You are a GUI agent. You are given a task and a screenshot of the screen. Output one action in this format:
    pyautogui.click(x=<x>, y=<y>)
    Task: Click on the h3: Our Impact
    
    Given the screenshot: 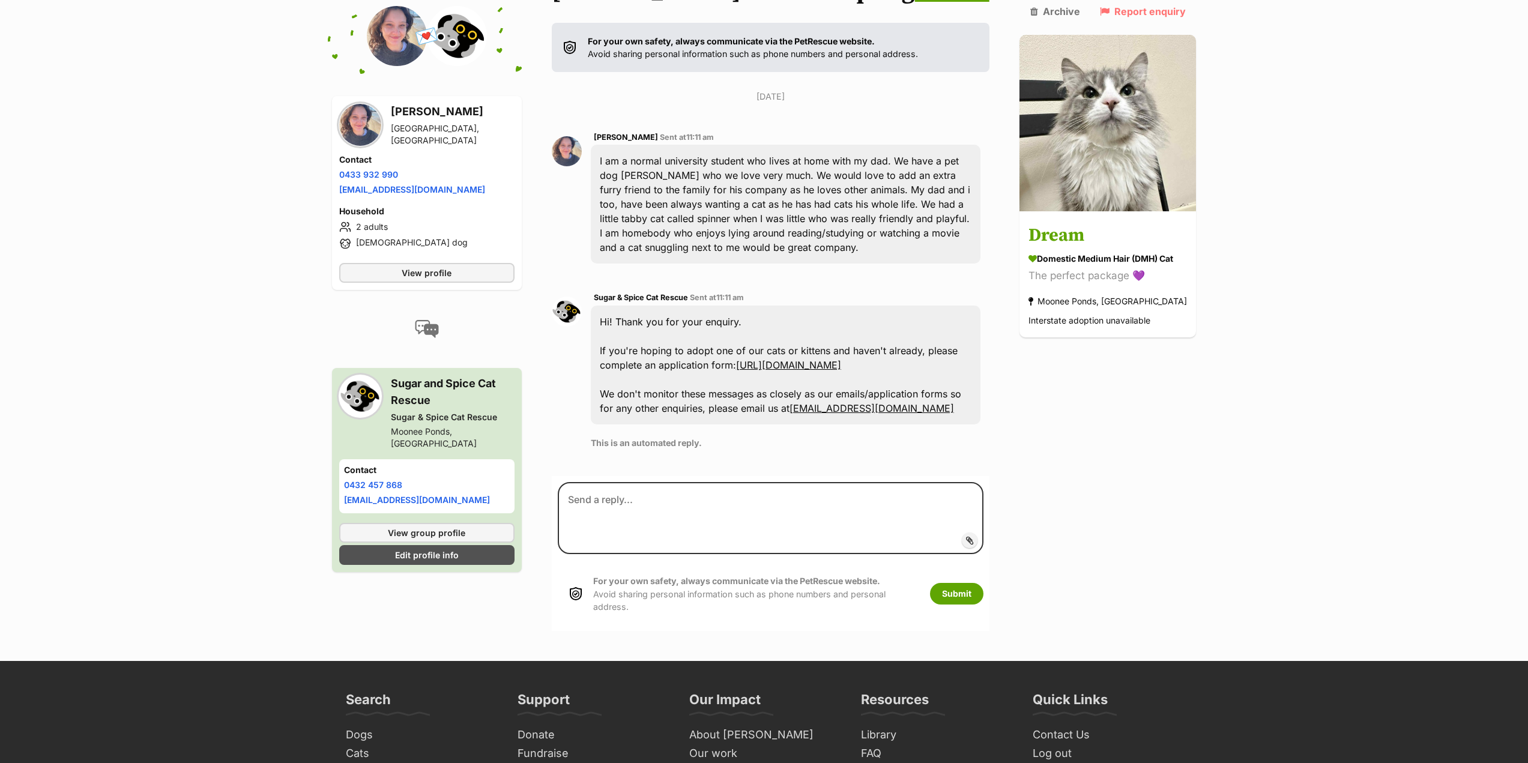 What is the action you would take?
    pyautogui.click(x=725, y=703)
    